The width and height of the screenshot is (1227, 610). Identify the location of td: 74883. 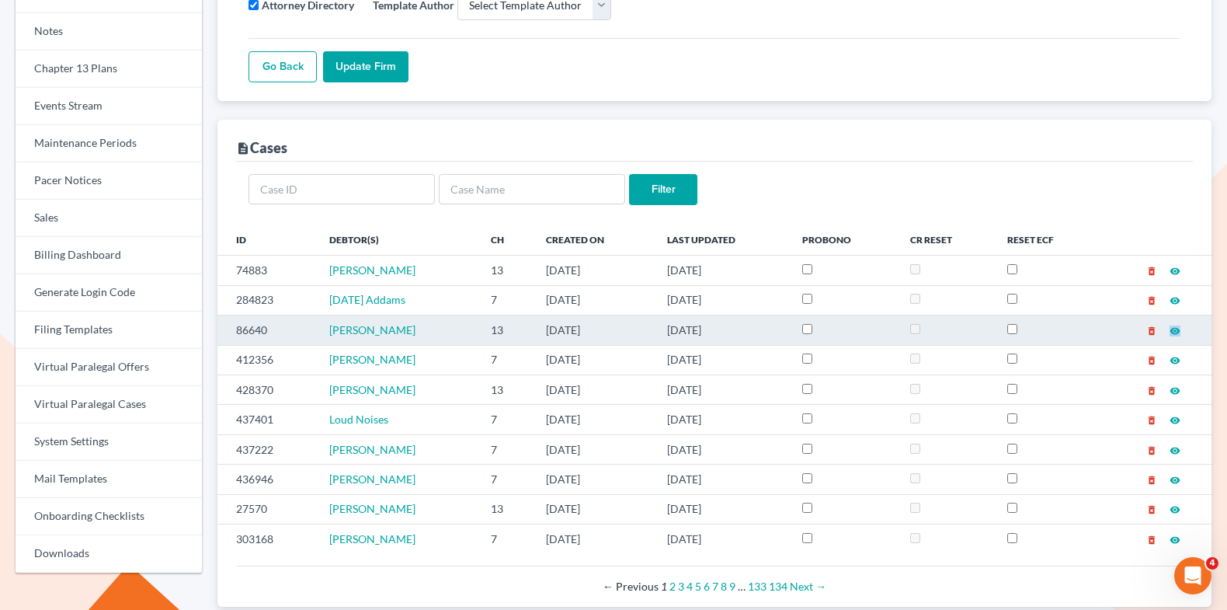
(267, 270).